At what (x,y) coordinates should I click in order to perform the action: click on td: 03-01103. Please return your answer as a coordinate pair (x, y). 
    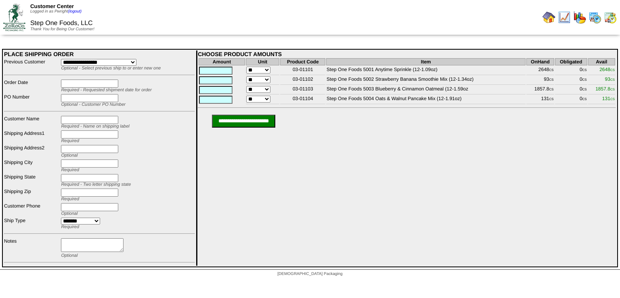
    Looking at the image, I should click on (302, 90).